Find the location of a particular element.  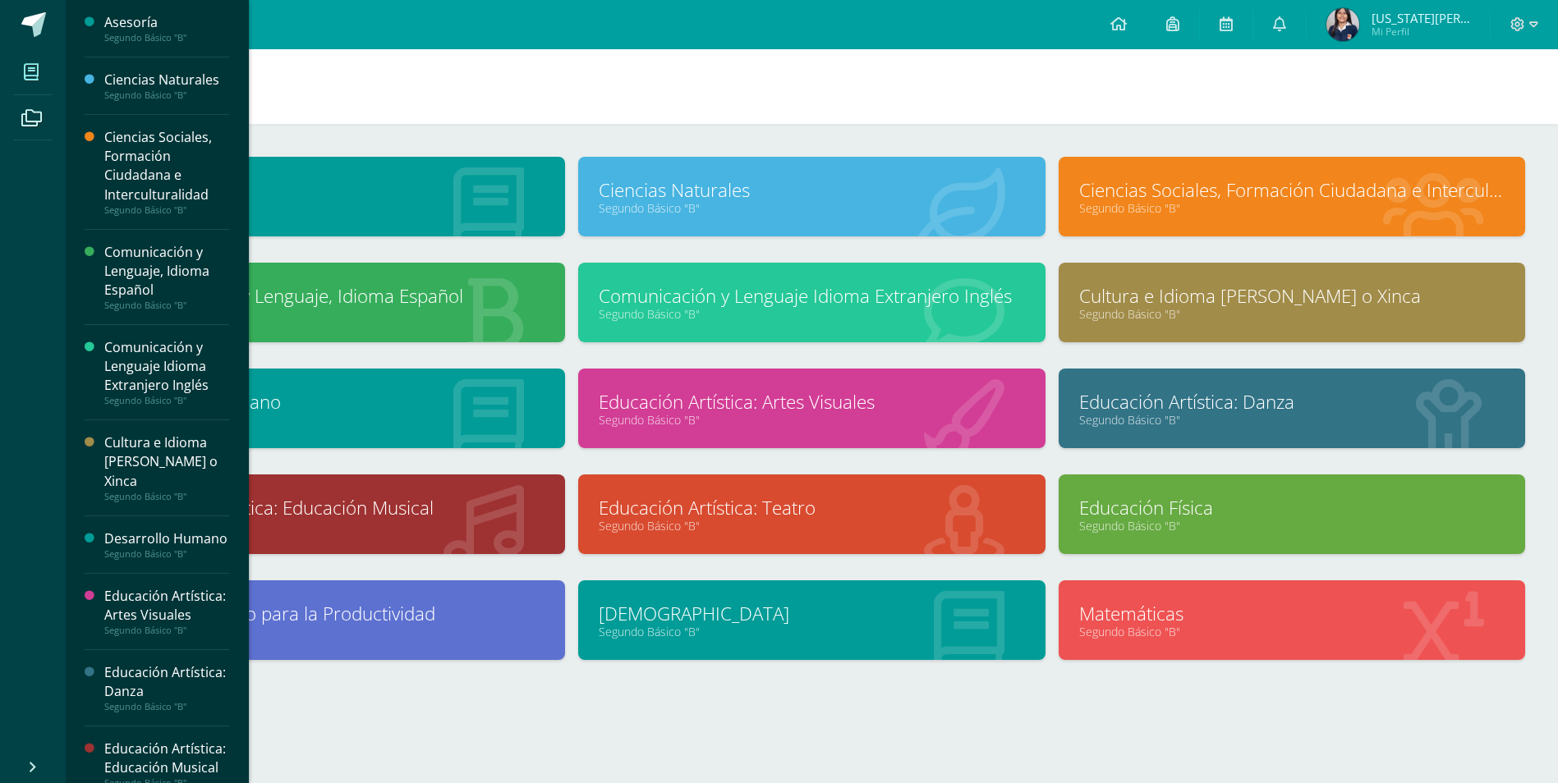

a: Educación Artística: Teatro is located at coordinates (811, 507).